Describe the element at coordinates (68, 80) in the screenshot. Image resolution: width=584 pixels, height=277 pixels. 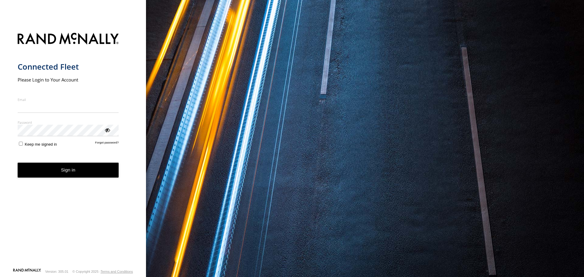
I see `h2: Please Login to Your Account` at that location.